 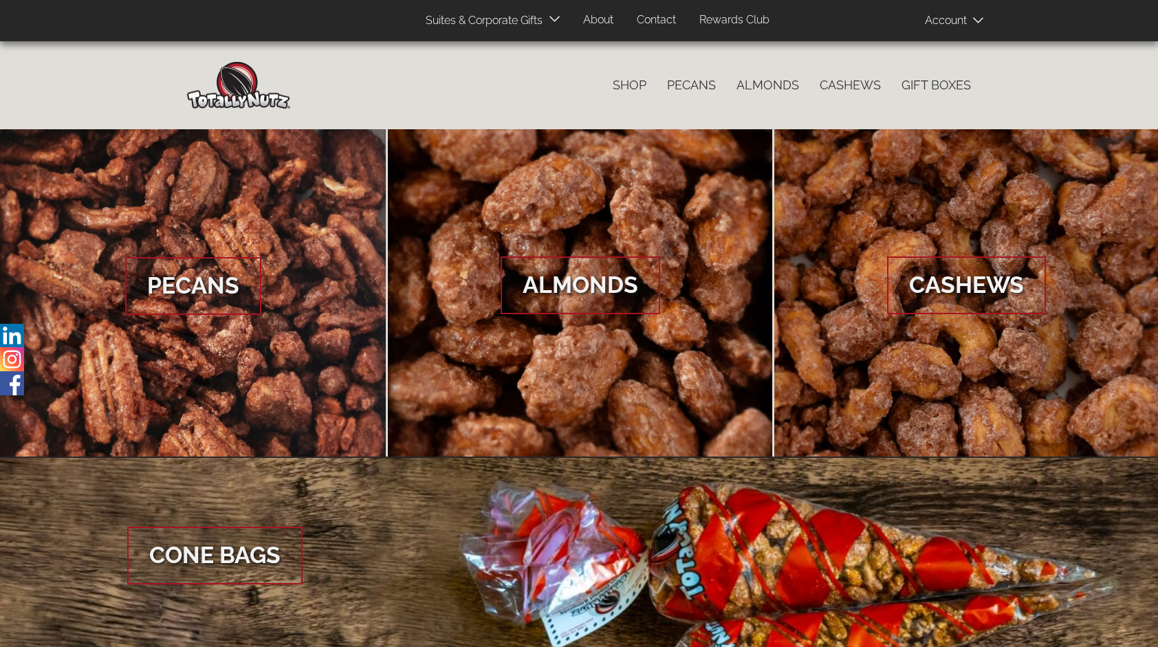 I want to click on img: Home, so click(x=239, y=85).